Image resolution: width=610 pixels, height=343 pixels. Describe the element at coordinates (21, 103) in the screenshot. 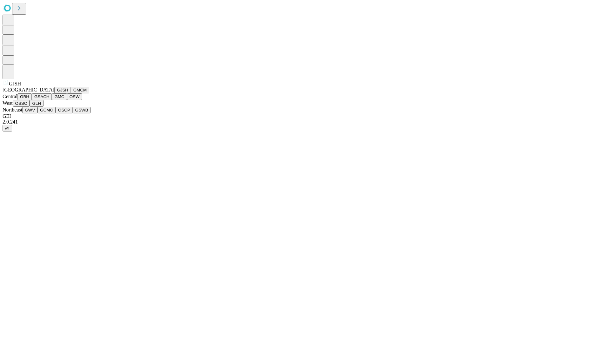

I see `button: OSSC` at that location.